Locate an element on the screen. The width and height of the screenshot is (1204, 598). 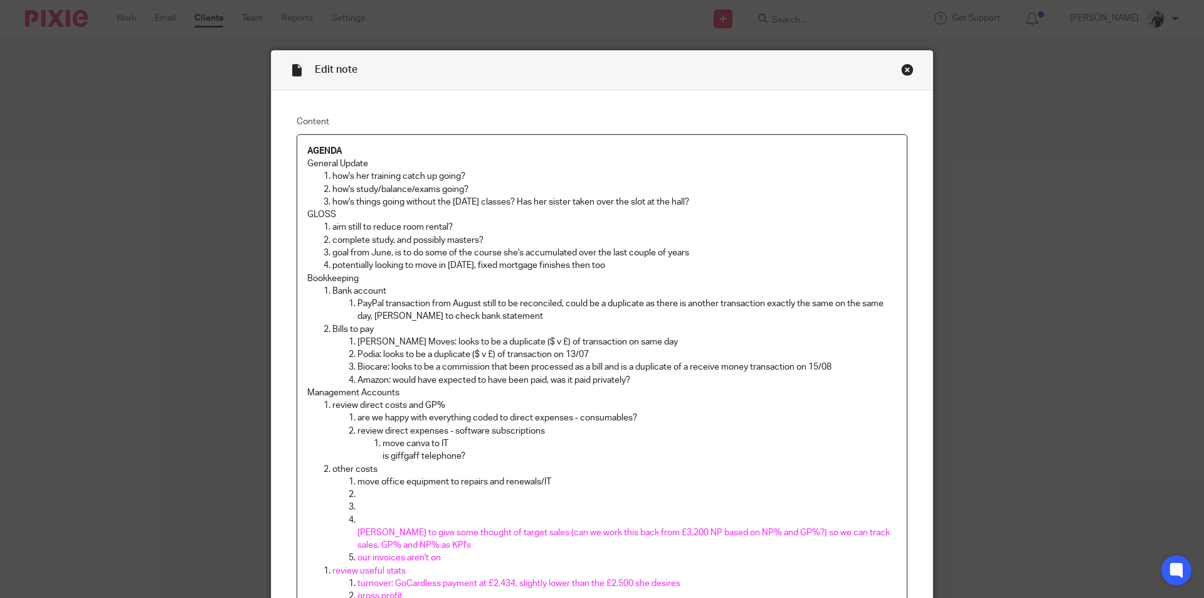
p: how's her training catch up going? is located at coordinates (615, 176).